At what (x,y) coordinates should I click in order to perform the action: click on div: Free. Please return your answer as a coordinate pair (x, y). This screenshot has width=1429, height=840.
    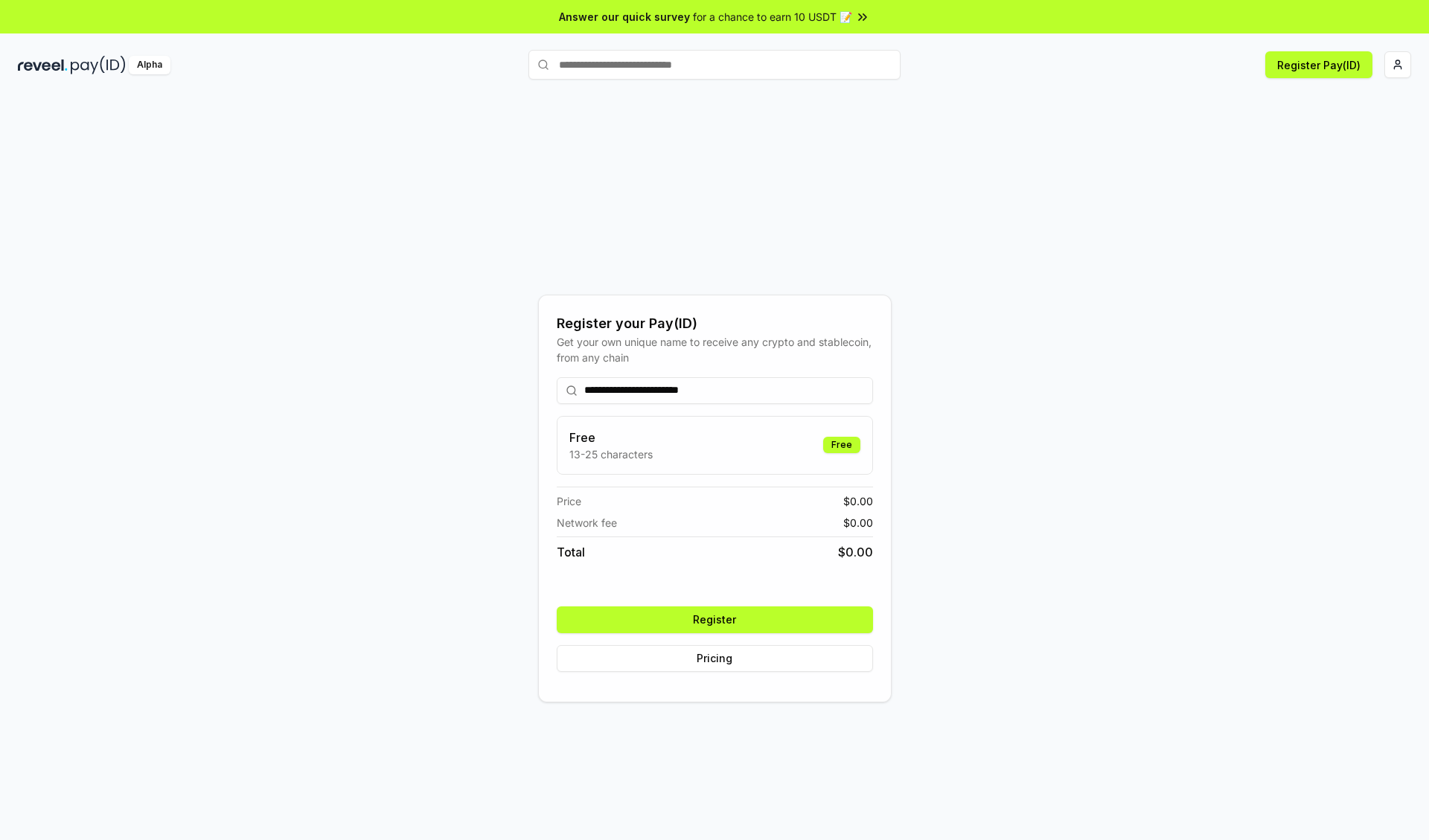
    Looking at the image, I should click on (841, 445).